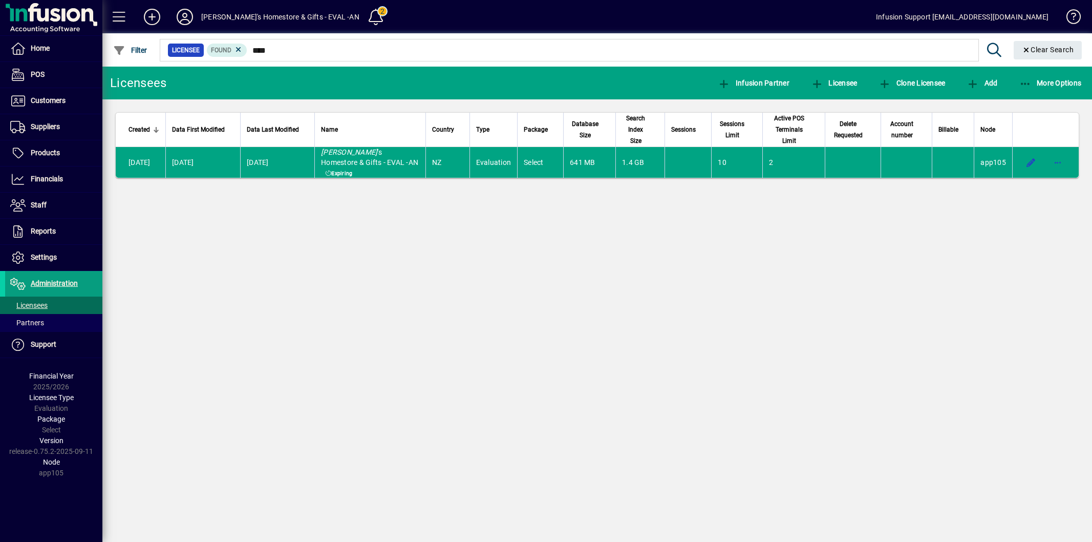 This screenshot has height=542, width=1092. I want to click on div: Search Index Size, so click(640, 130).